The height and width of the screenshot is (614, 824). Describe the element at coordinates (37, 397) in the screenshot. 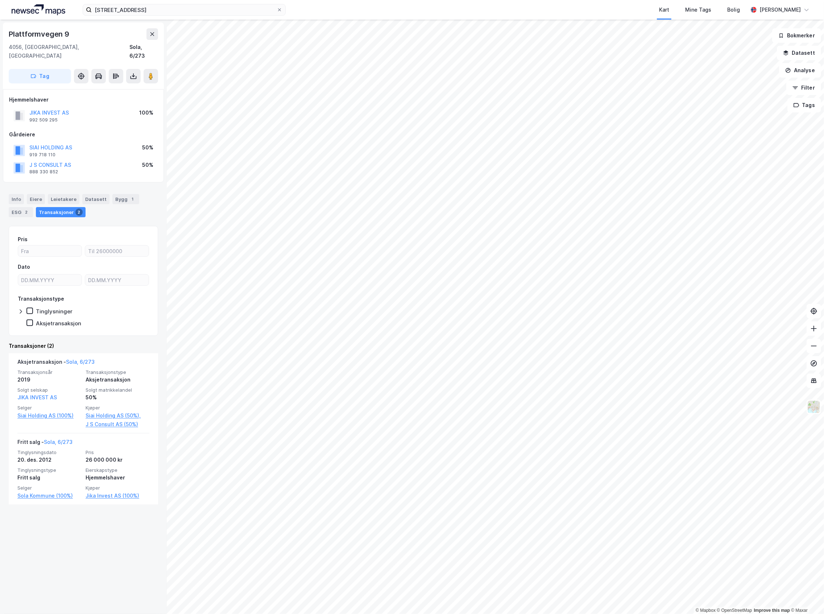

I see `a: JIKA INVEST AS` at that location.